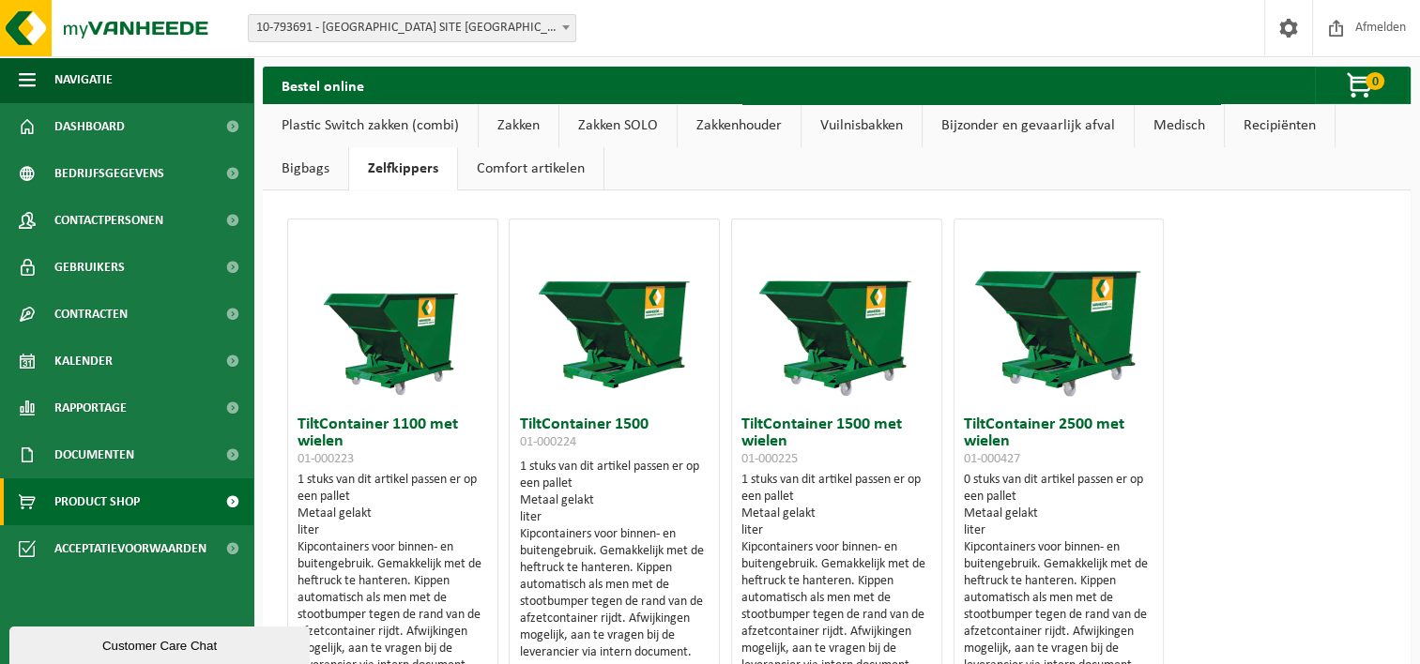 This screenshot has height=664, width=1420. Describe the element at coordinates (1362, 85) in the screenshot. I see `button: 0` at that location.